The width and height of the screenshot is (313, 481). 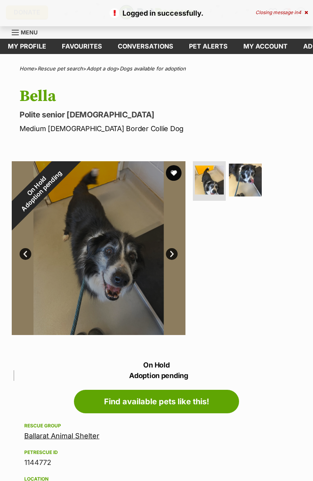 I want to click on p: Logged in successfully., so click(x=156, y=13).